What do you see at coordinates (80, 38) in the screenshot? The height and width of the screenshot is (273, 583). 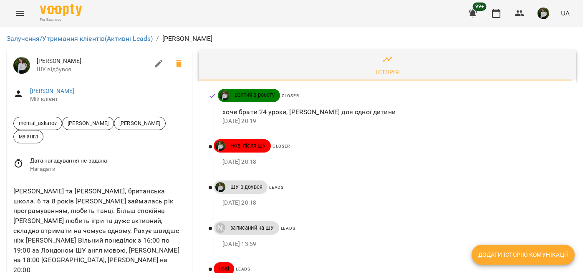 I see `a: Залучення/Утримання клієнтів(Активні Leads)` at bounding box center [80, 38].